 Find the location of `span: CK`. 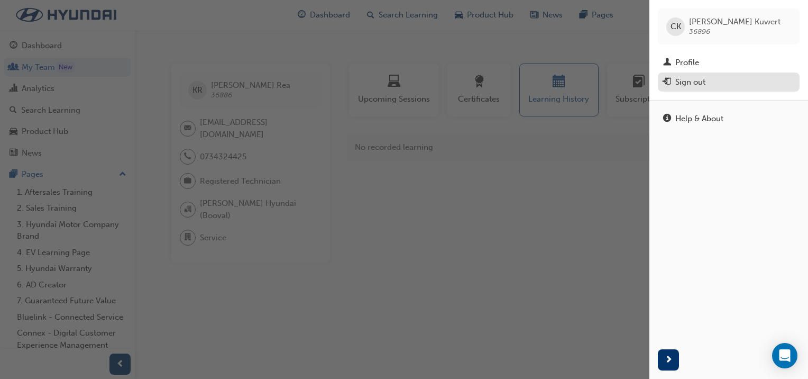

span: CK is located at coordinates (676, 26).